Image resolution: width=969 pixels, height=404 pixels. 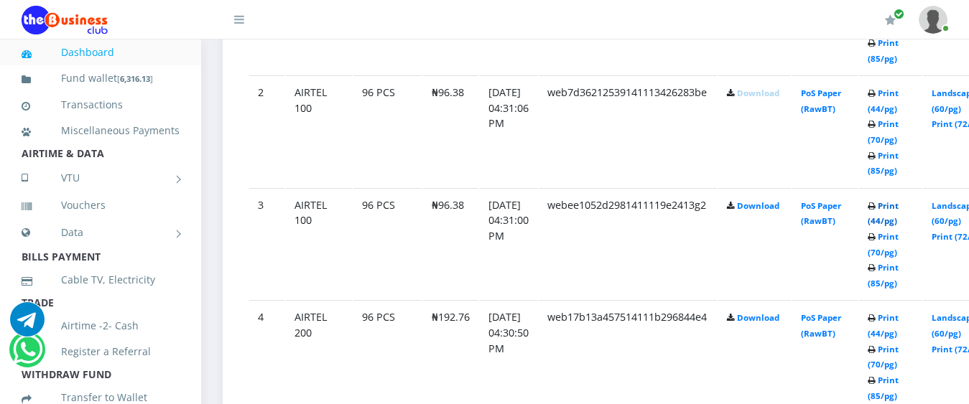 I want to click on a: Register a Referral, so click(x=101, y=352).